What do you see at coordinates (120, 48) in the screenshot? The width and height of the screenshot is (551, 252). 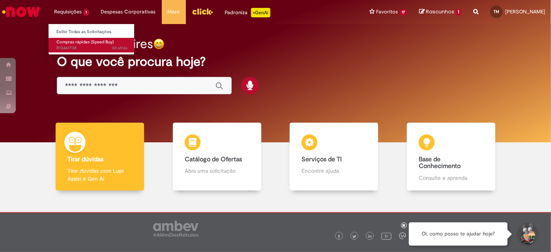 I see `span: 3d atrás` at bounding box center [120, 48].